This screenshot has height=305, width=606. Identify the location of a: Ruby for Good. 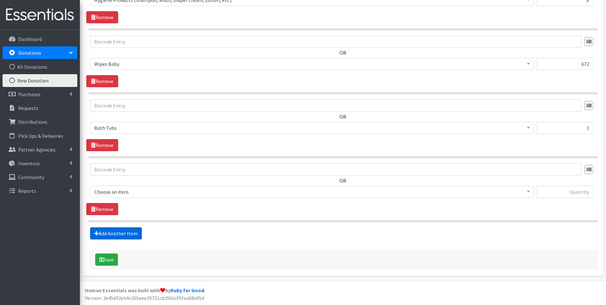
(187, 290).